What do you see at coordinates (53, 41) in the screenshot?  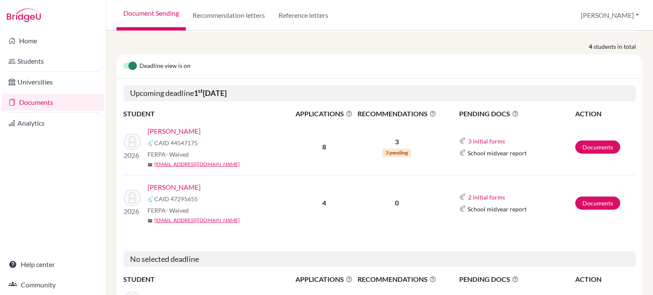 I see `a: Home` at bounding box center [53, 41].